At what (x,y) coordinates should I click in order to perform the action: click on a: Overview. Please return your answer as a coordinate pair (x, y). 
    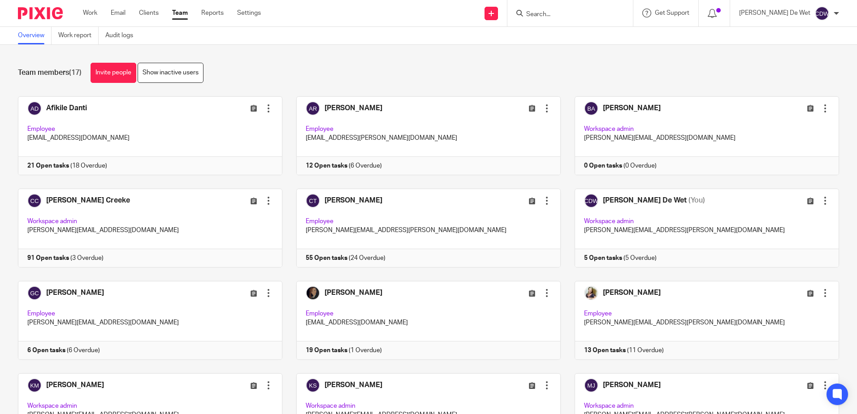
    Looking at the image, I should click on (35, 35).